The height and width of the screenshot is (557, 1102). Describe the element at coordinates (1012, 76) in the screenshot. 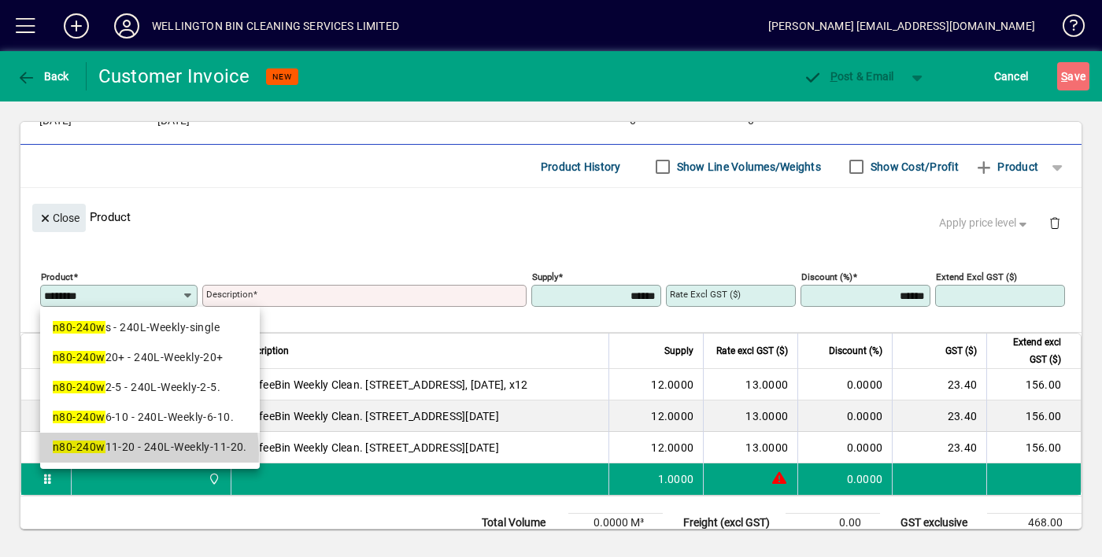

I see `button: Cancel` at that location.